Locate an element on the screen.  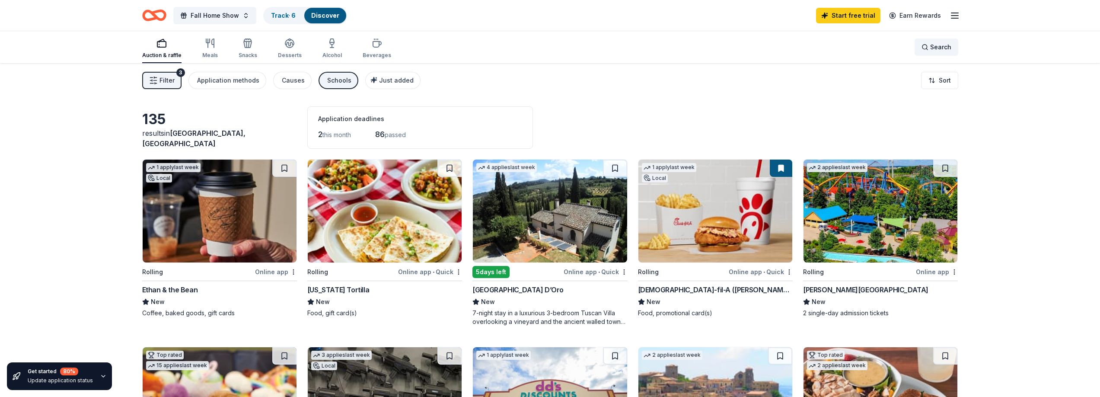
button: Schools is located at coordinates (338, 80).